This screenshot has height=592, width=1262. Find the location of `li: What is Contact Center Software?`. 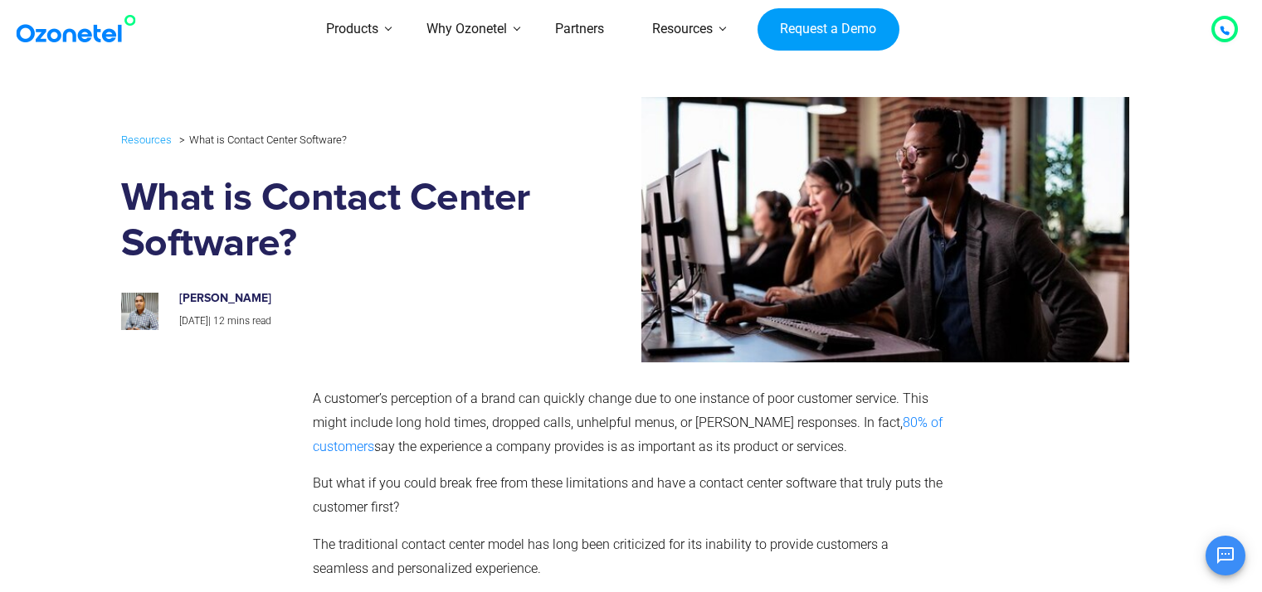

li: What is Contact Center Software? is located at coordinates (261, 139).